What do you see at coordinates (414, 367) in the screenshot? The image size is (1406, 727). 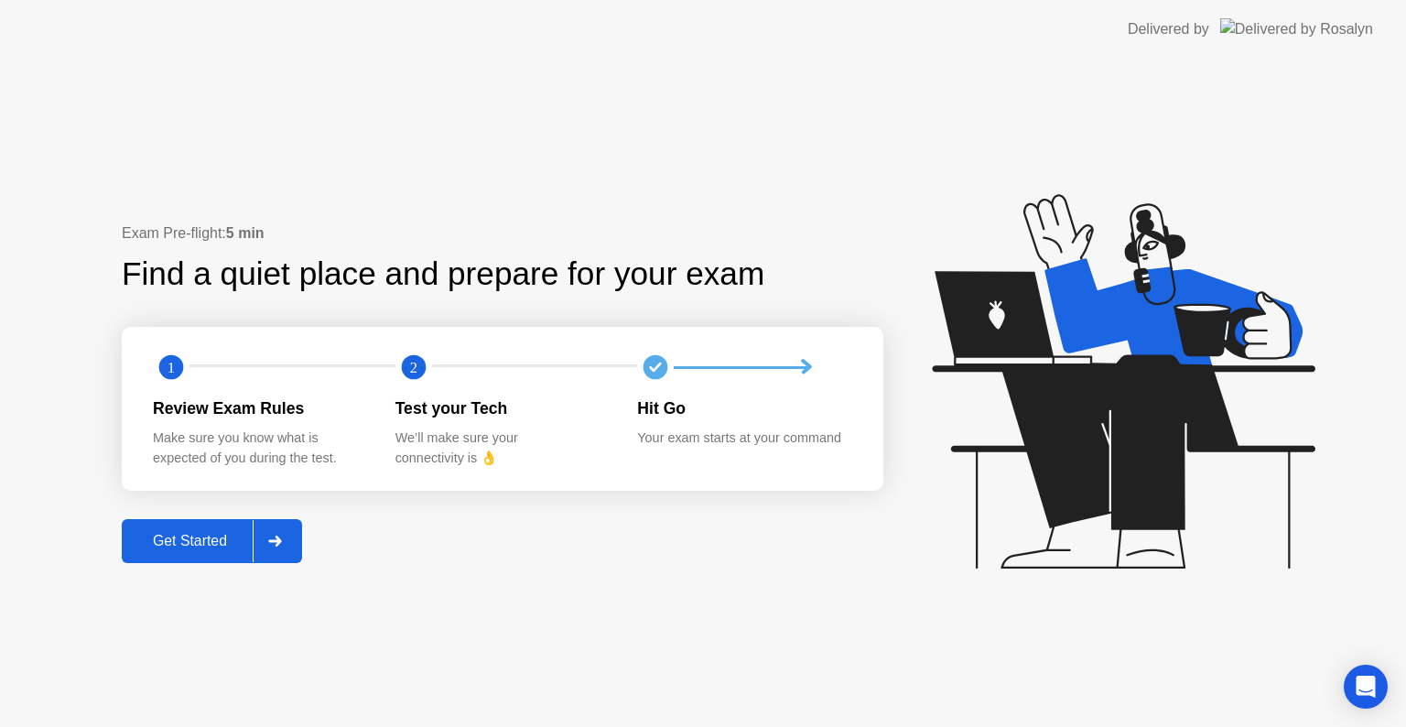 I see `text: 2` at bounding box center [414, 367].